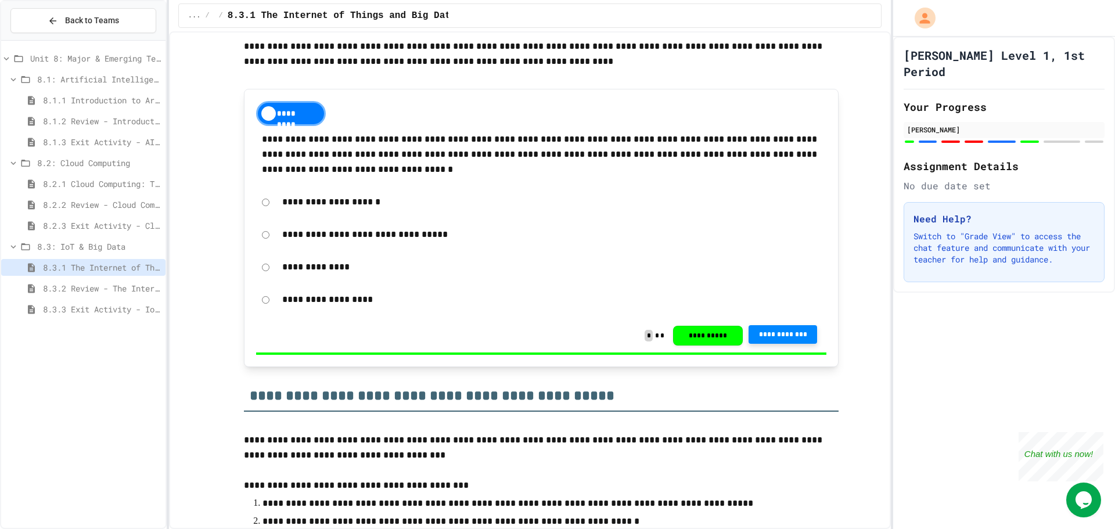 This screenshot has width=1115, height=529. Describe the element at coordinates (102, 183) in the screenshot. I see `span: 8.2.1 Cloud Computing: Transforming the Digital World` at that location.